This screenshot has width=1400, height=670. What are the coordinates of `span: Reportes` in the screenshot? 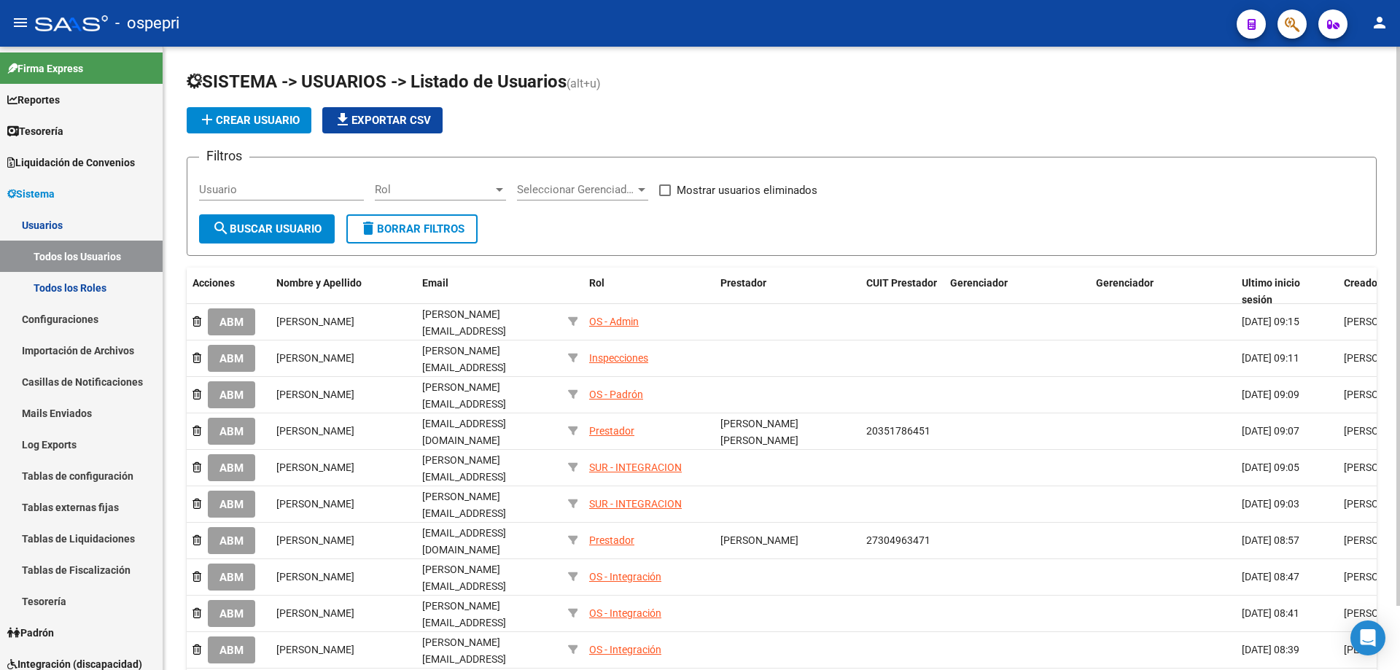 It's located at (34, 100).